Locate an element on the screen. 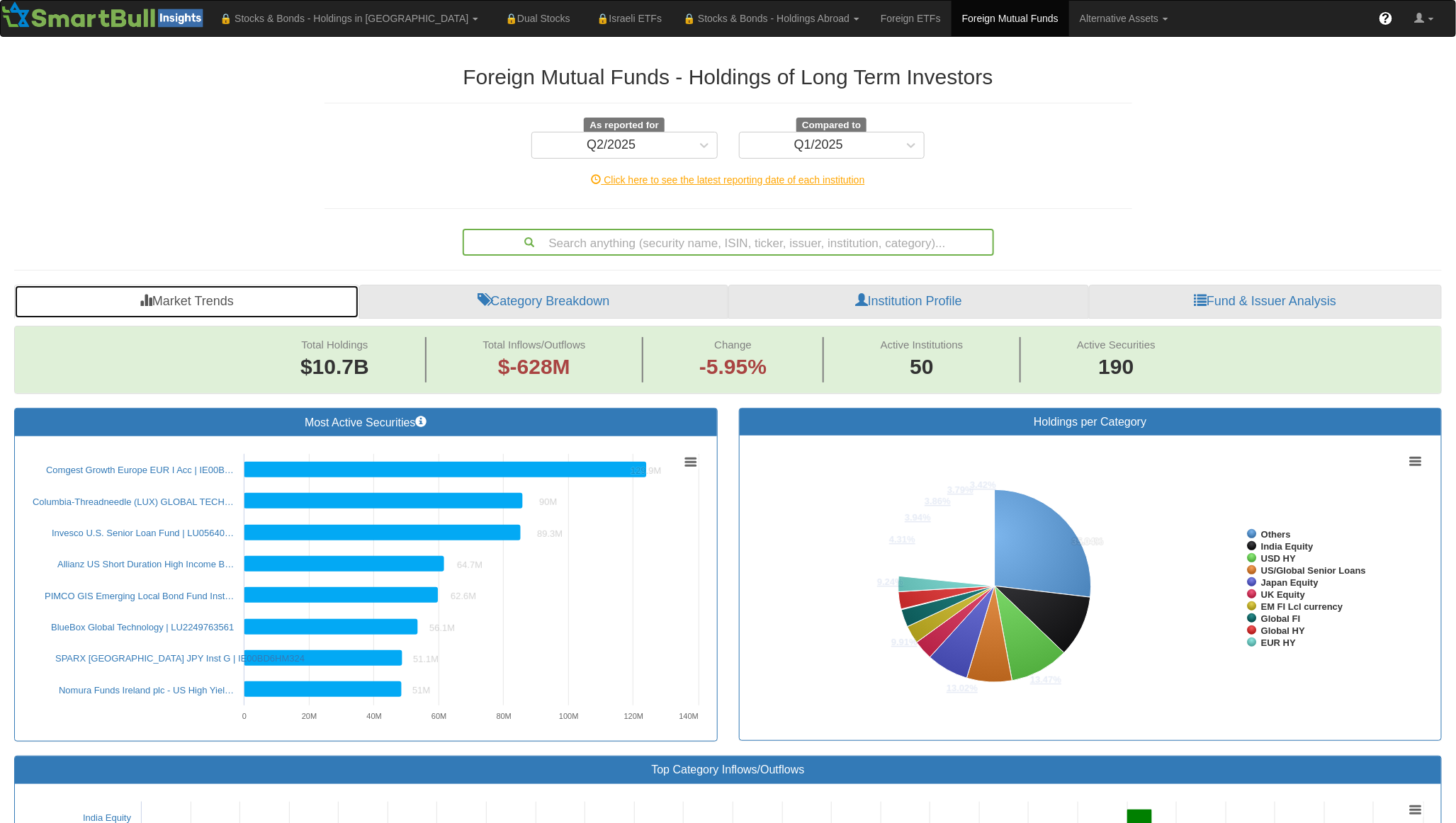  a: Allianz US Short Duration High Income B… is located at coordinates (145, 563).